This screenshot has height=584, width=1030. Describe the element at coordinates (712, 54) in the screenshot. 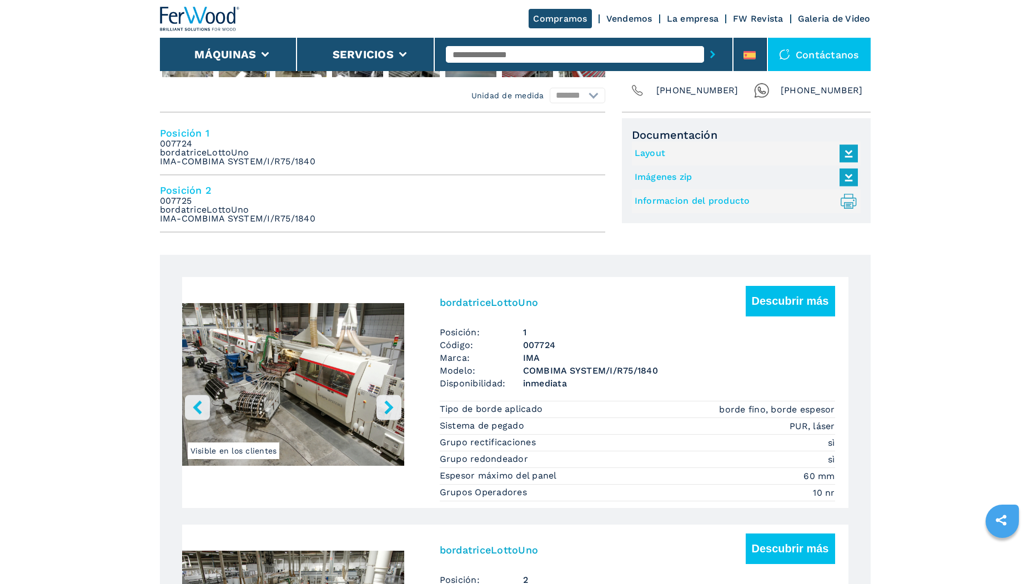

I see `button: submit-button` at that location.